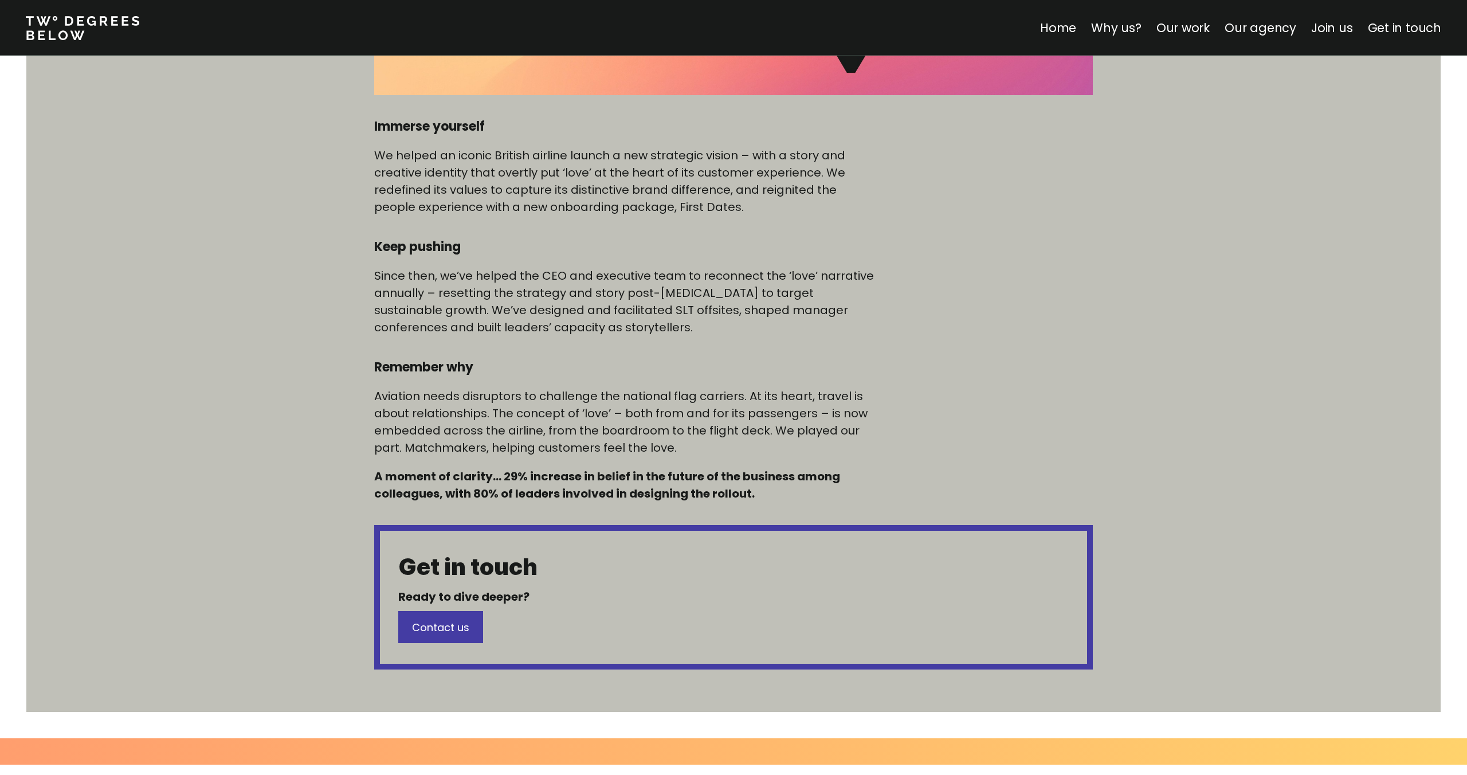  Describe the element at coordinates (1404, 28) in the screenshot. I see `a: Get in touch` at that location.